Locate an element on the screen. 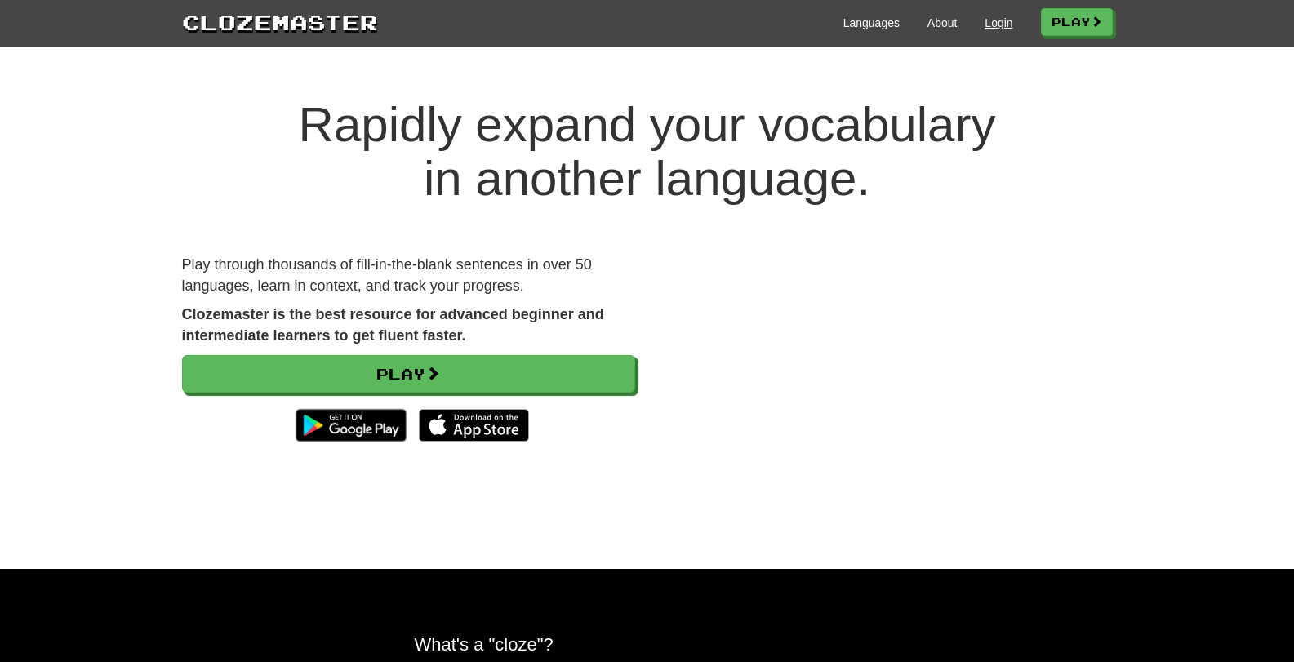 The width and height of the screenshot is (1294, 662). p: Play through thousands of fill-in-the-blank sentences in over 50 languages, learn in context, and... is located at coordinates (408, 275).